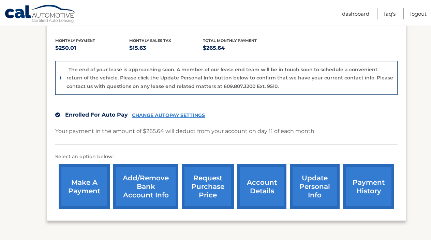  What do you see at coordinates (40, 14) in the screenshot?
I see `a: Cal Automotive` at bounding box center [40, 14].